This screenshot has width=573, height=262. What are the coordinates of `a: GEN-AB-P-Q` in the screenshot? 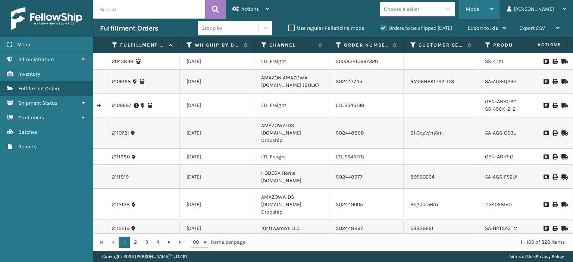 It's located at (499, 157).